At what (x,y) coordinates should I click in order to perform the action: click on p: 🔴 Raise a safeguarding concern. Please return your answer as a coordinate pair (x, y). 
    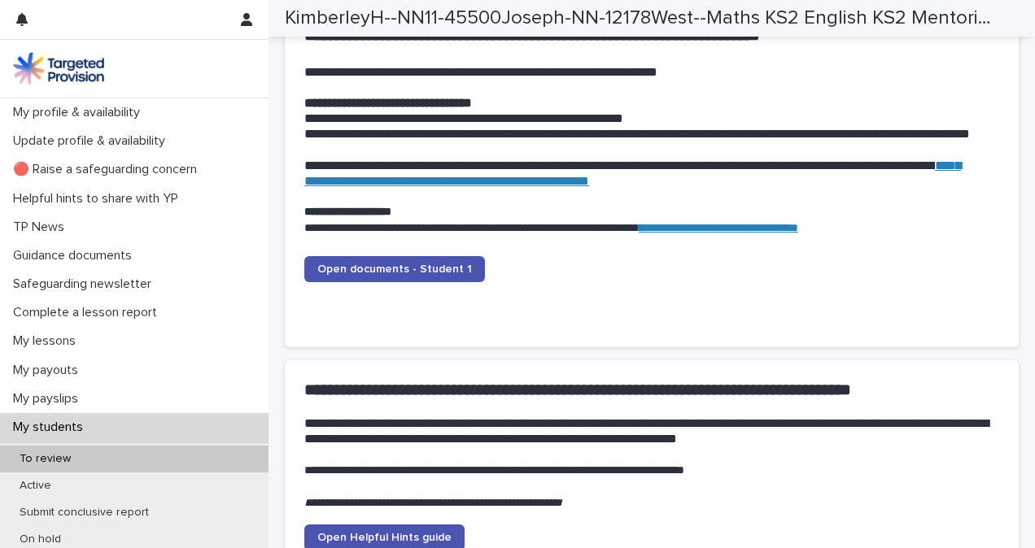
    Looking at the image, I should click on (108, 169).